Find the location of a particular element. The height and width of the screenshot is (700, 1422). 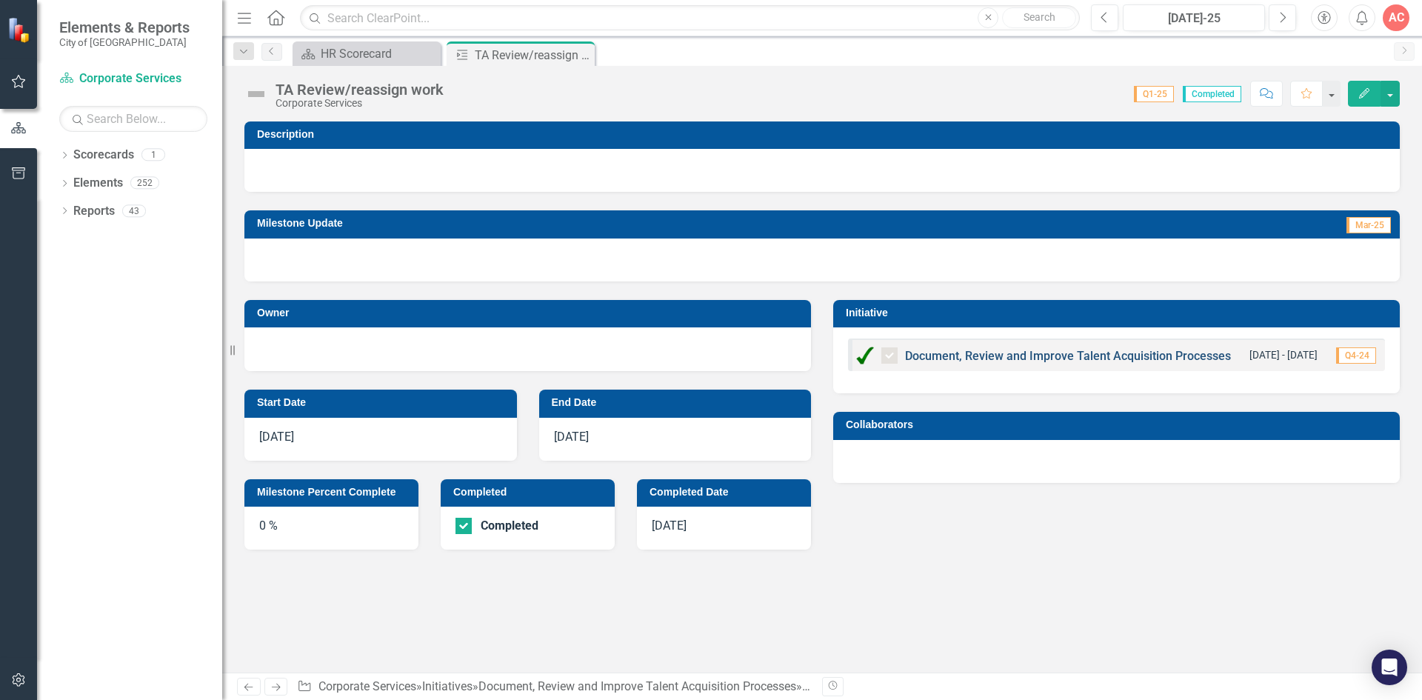

img: ClearPoint Strategy is located at coordinates (20, 29).